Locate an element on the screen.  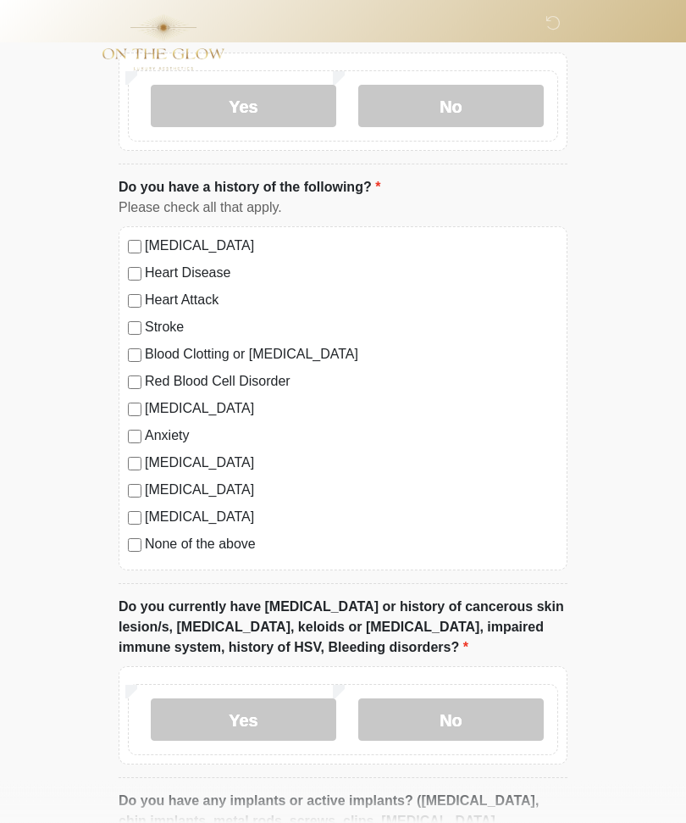
label: Anxiety is located at coordinates (352, 436).